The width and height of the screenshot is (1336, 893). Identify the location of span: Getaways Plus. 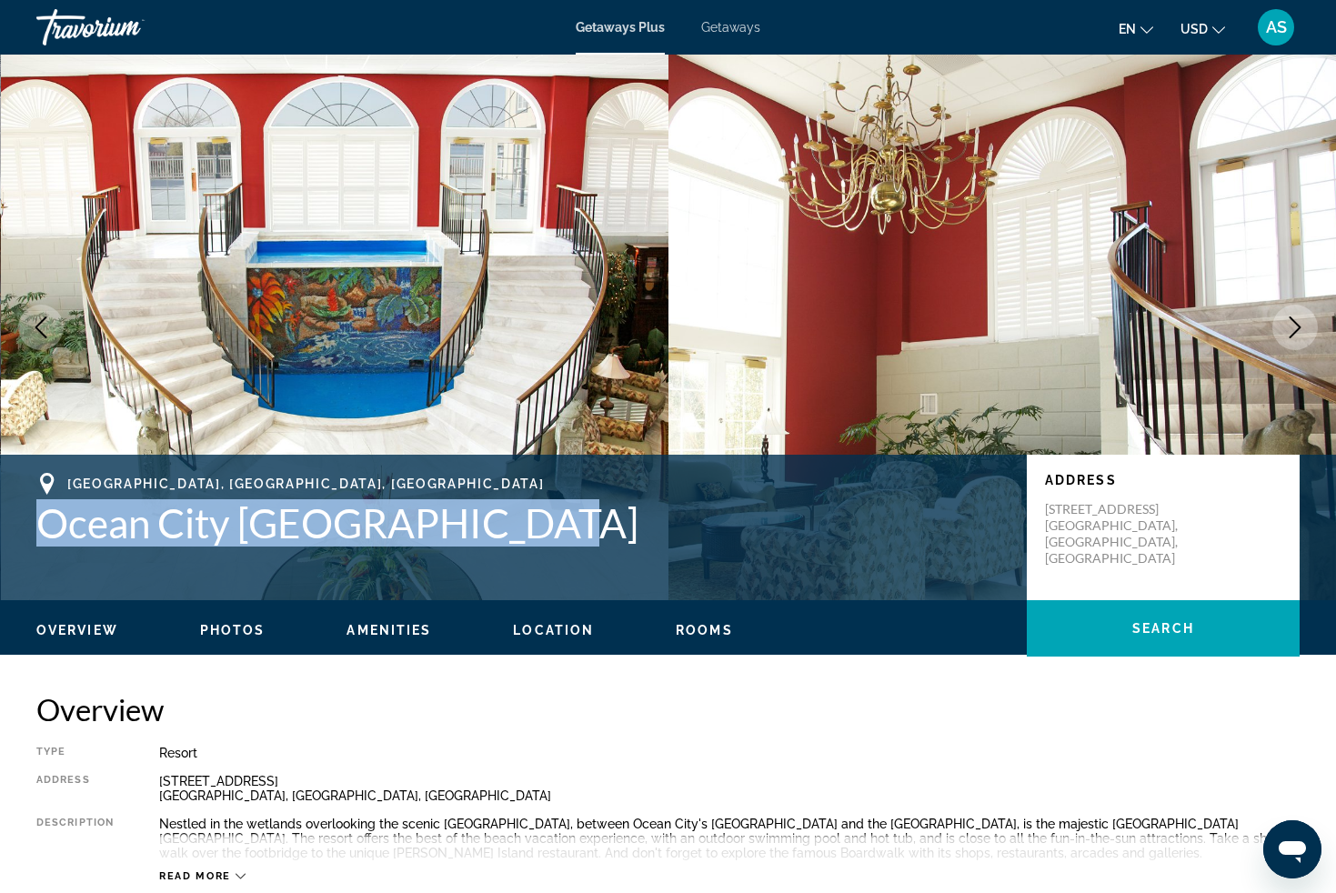
(620, 27).